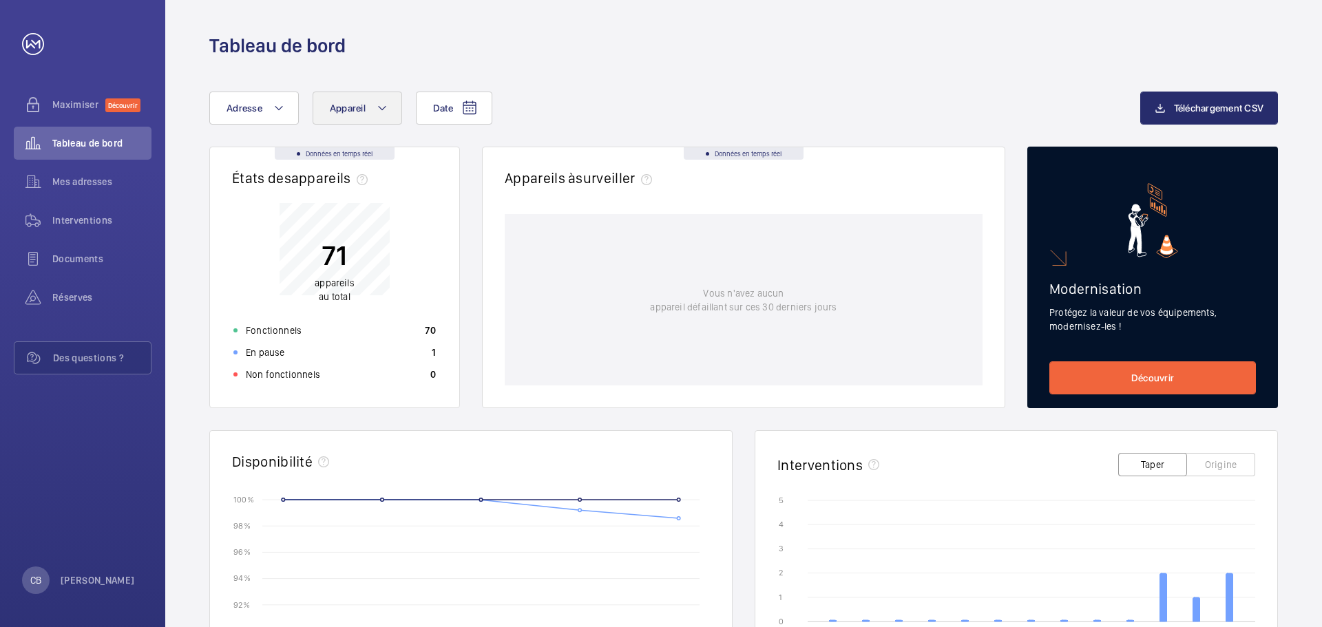  What do you see at coordinates (1133, 320) in the screenshot?
I see `font: Protégez la valeur de vos équipements, modernisez-les !` at bounding box center [1133, 320].